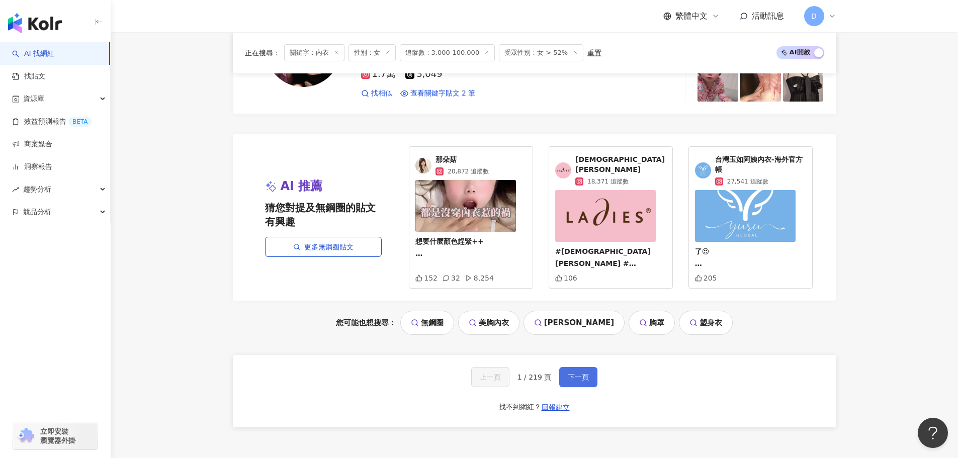  I want to click on span: 活動訊息, so click(768, 16).